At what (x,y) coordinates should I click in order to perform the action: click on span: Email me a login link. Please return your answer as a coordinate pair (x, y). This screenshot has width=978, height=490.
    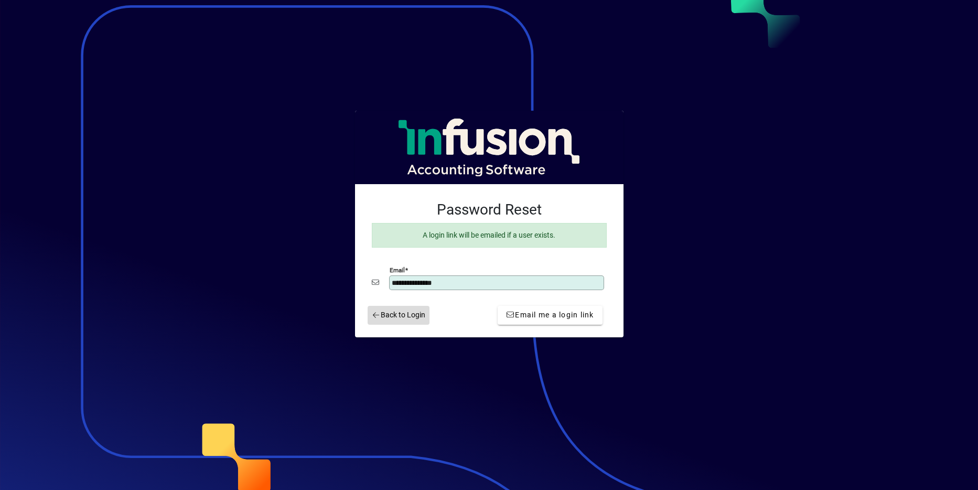
    Looking at the image, I should click on (550, 315).